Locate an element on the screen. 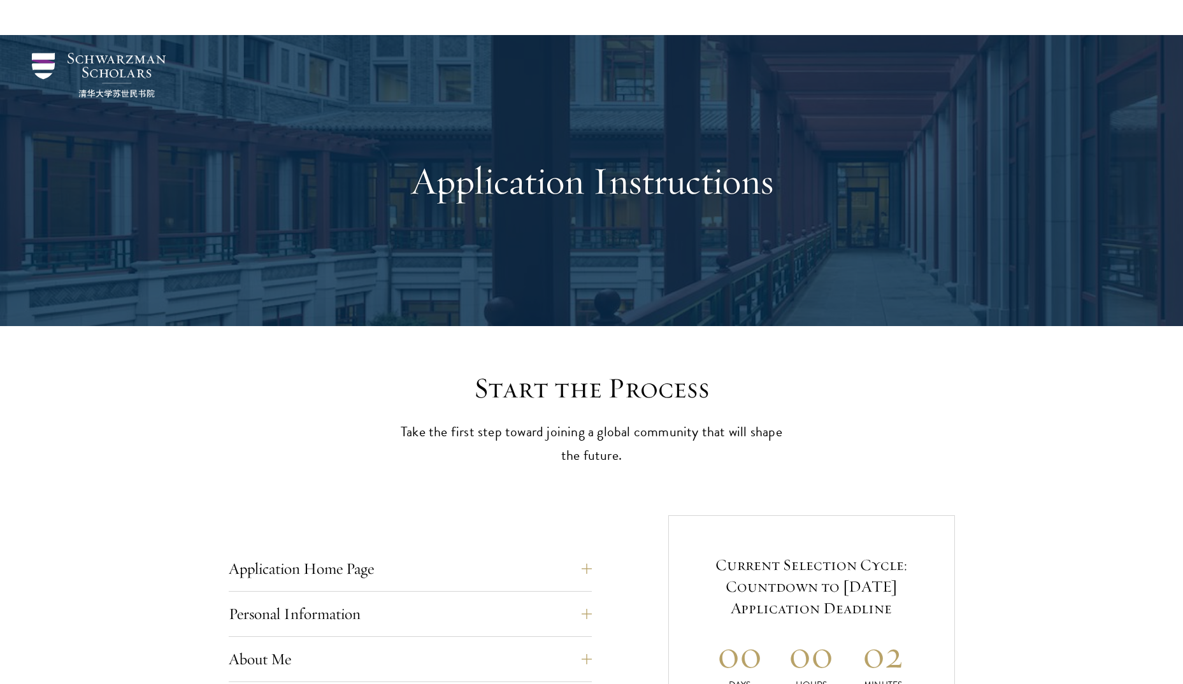  p: Take the first step toward joining a global community that will shape the future. is located at coordinates (592, 444).